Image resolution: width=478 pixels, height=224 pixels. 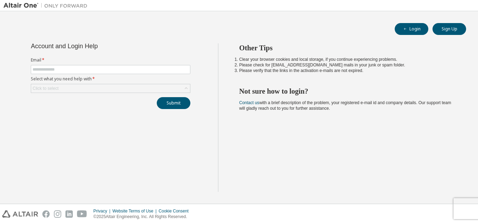 What do you see at coordinates (20, 214) in the screenshot?
I see `img: altair_logo.svg` at bounding box center [20, 214].